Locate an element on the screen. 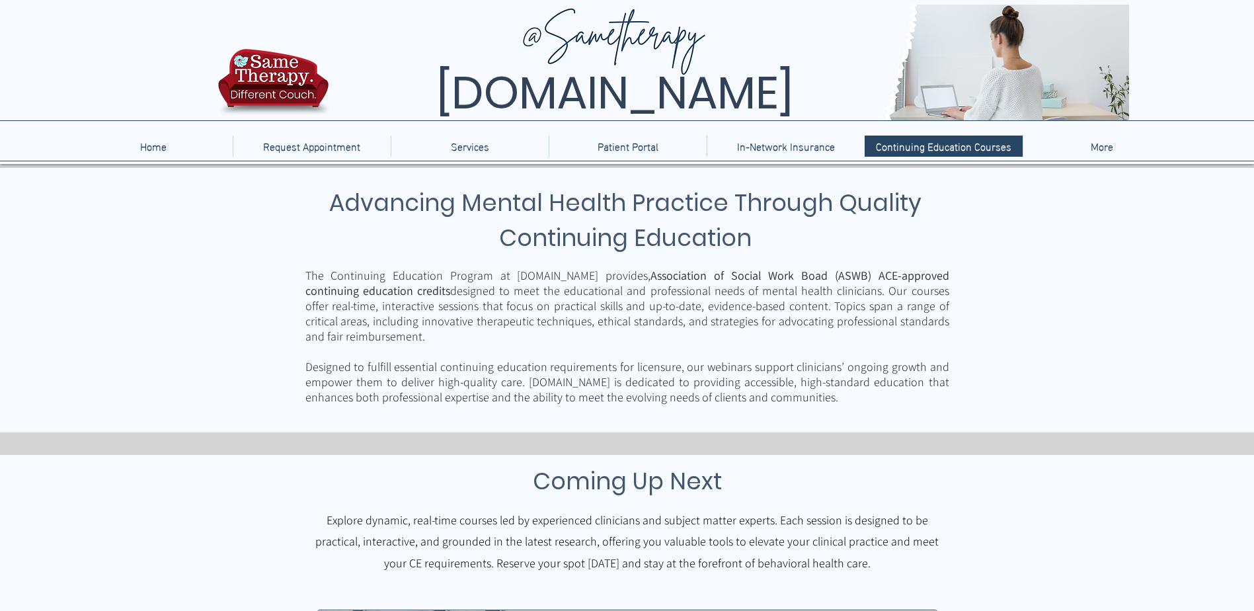  p: More is located at coordinates (1102, 146).